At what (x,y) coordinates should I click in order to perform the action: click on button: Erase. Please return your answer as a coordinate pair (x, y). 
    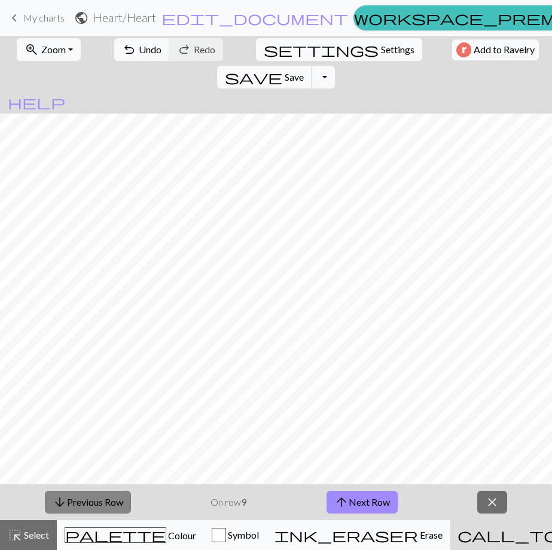
    Looking at the image, I should click on (358, 535).